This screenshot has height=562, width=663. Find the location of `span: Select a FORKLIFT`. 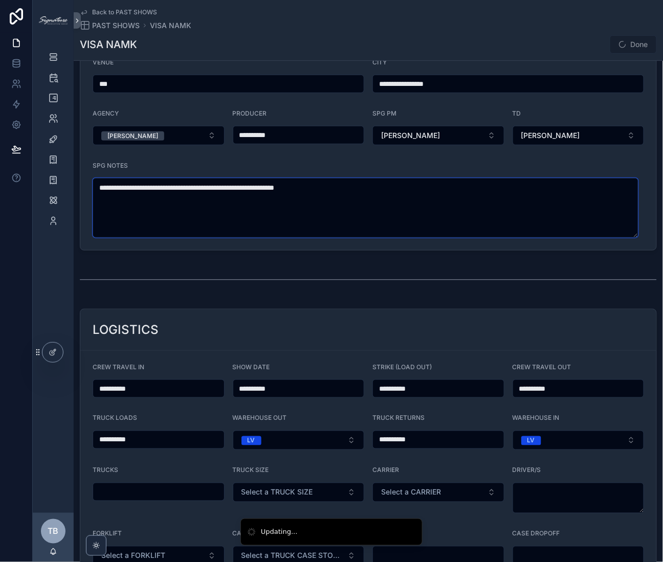

span: Select a FORKLIFT is located at coordinates (133, 556).